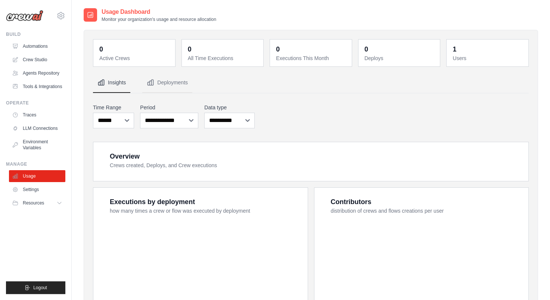  Describe the element at coordinates (223, 58) in the screenshot. I see `dt: All Time Executions` at that location.